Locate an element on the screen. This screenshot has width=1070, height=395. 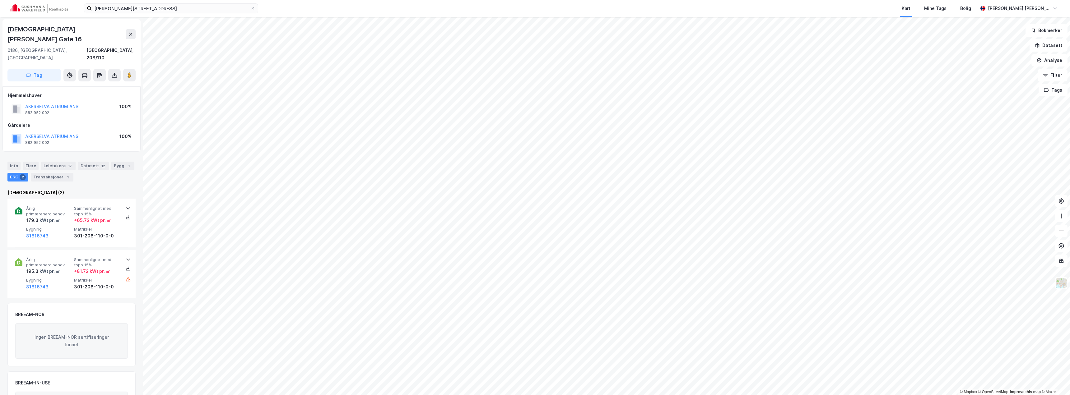
div: Bolig is located at coordinates (965, 8).